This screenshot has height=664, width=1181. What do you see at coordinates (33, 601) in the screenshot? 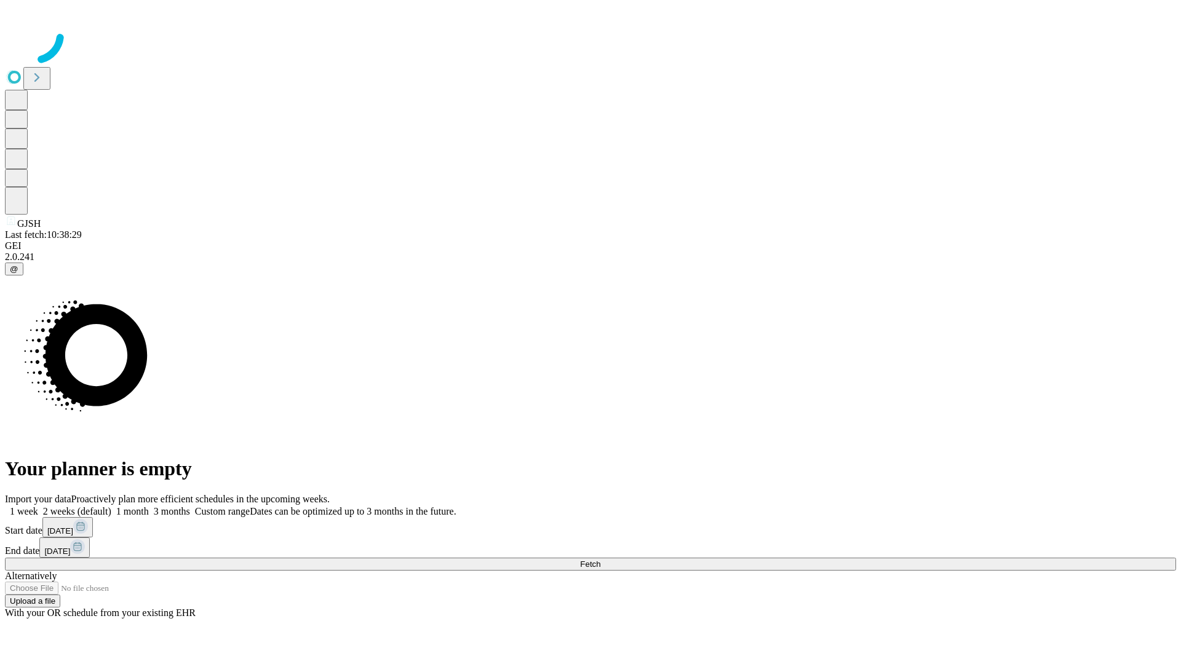
I see `button: Upload a file` at bounding box center [33, 601].